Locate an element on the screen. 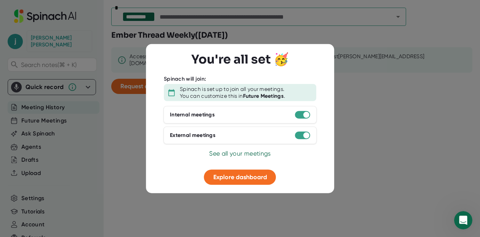  span: Explore dashboard is located at coordinates (240, 177).